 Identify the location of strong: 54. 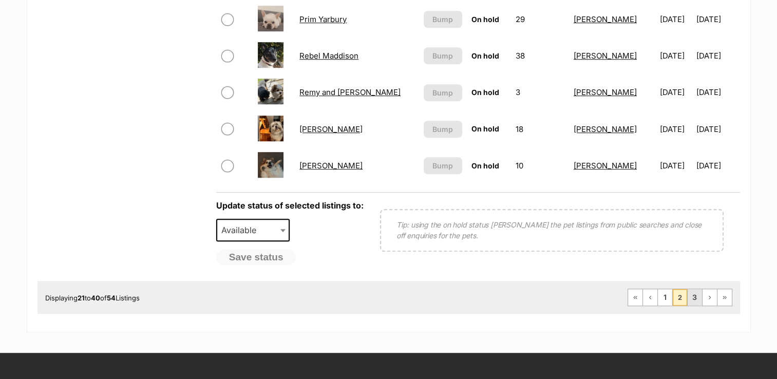
(111, 298).